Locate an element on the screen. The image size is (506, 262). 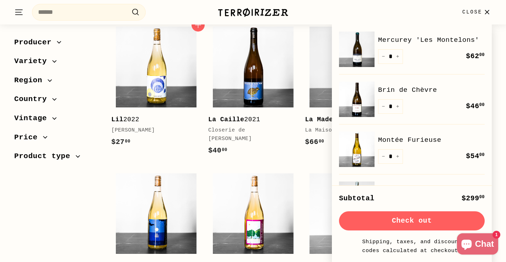
span: Vintage is located at coordinates (33, 119).